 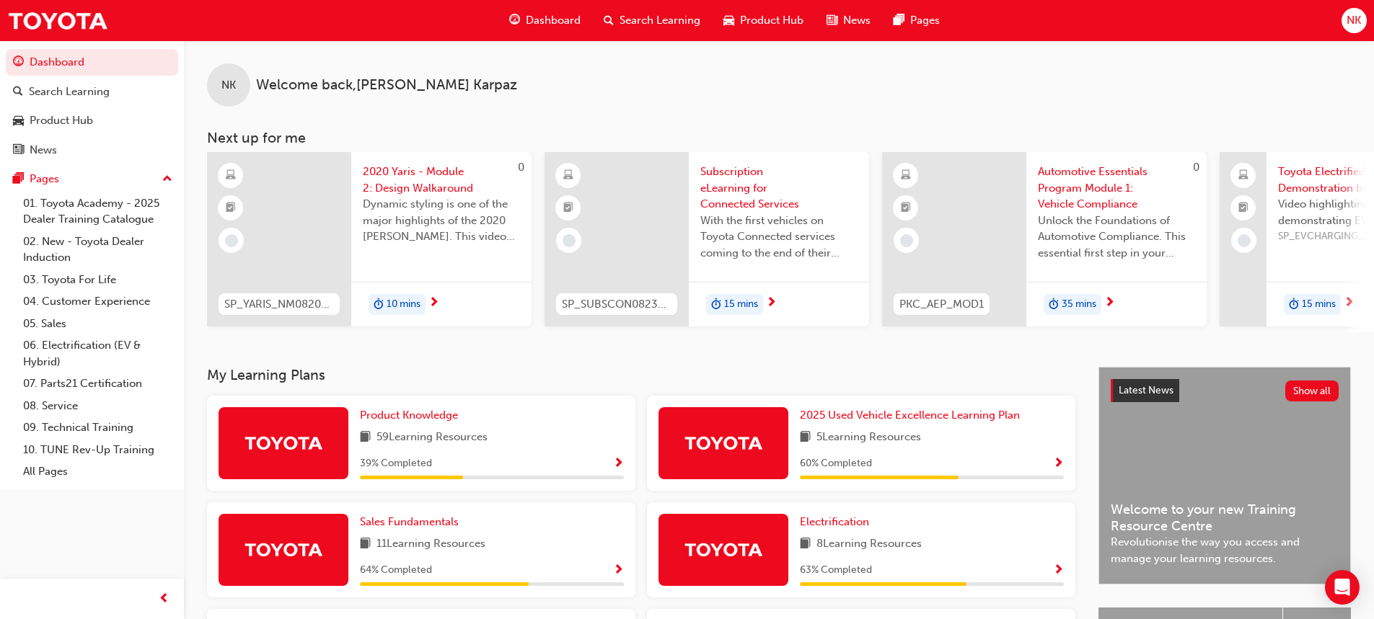 I want to click on div: Pages, so click(x=44, y=179).